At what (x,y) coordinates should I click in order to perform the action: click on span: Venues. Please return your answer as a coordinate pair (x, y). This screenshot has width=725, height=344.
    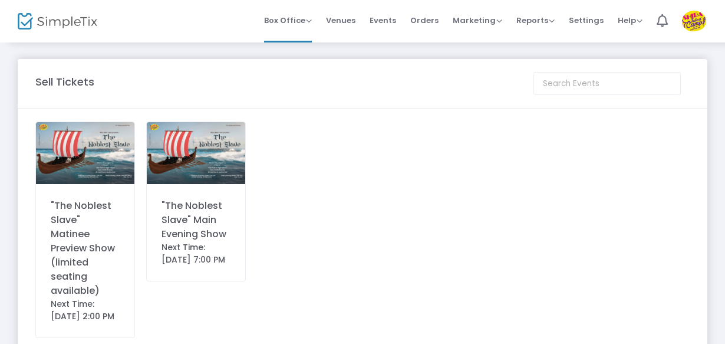
    Looking at the image, I should click on (341, 20).